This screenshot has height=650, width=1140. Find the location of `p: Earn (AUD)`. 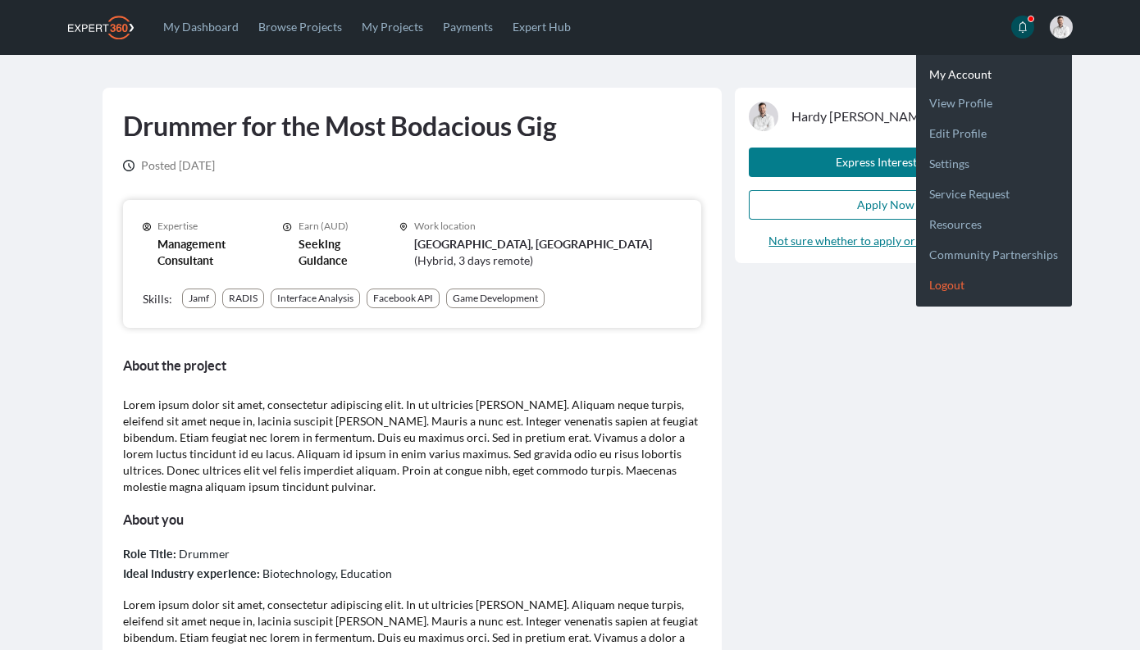

p: Earn (AUD) is located at coordinates (332, 226).